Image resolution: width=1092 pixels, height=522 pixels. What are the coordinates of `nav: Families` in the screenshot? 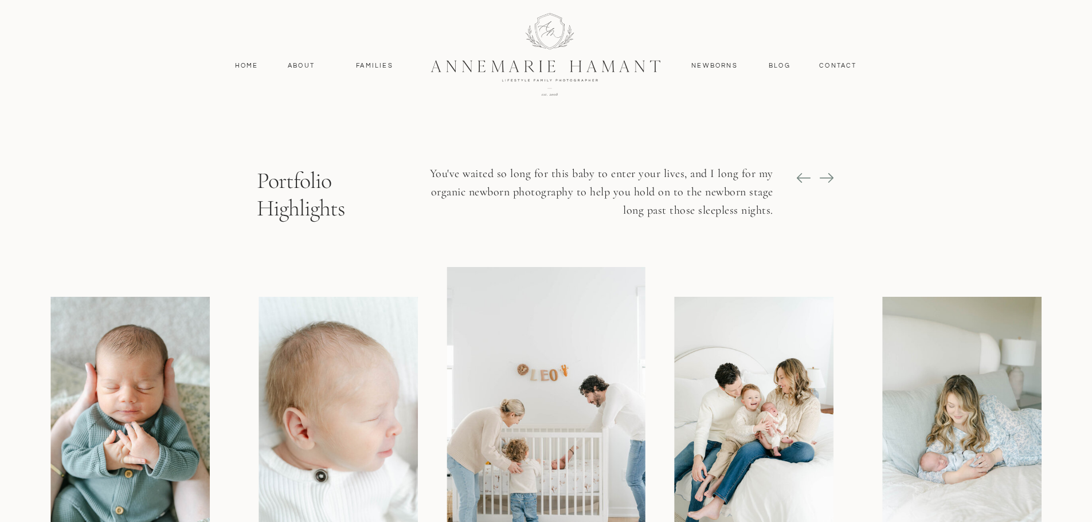 It's located at (375, 66).